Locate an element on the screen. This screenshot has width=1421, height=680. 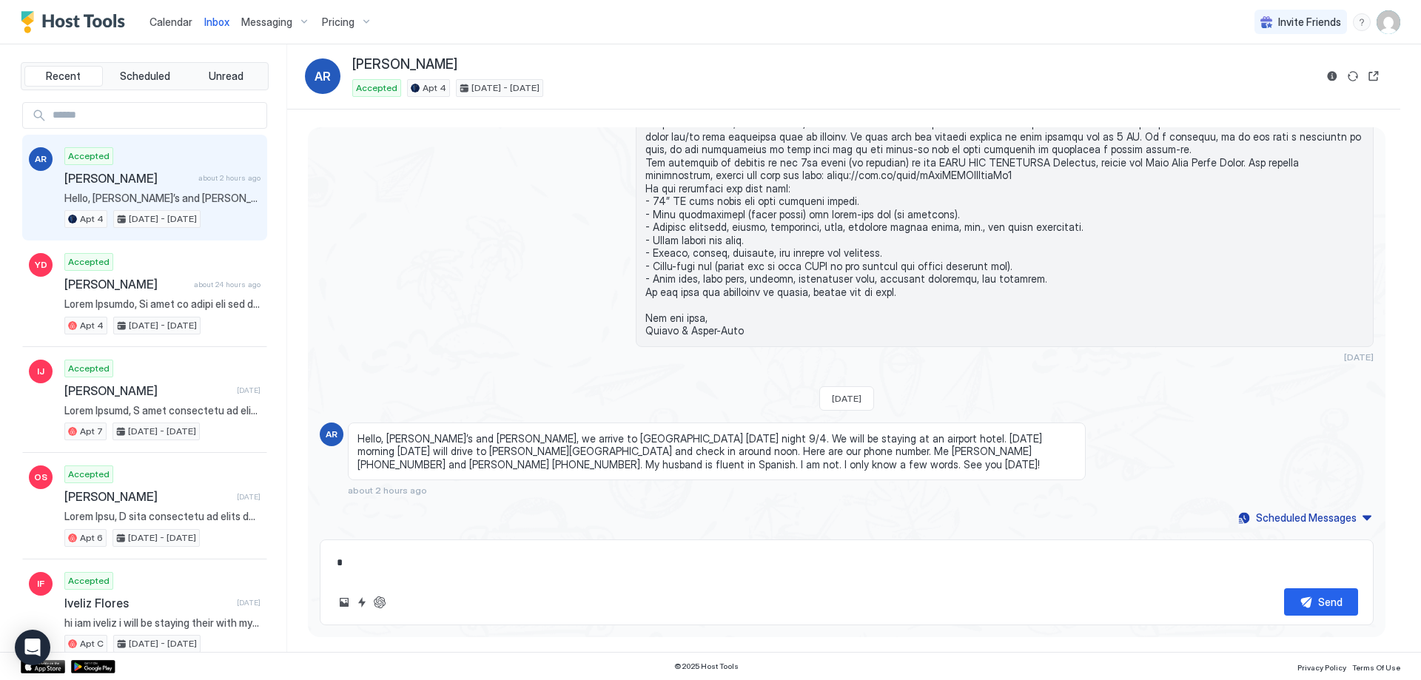
button: Recent is located at coordinates (64, 76).